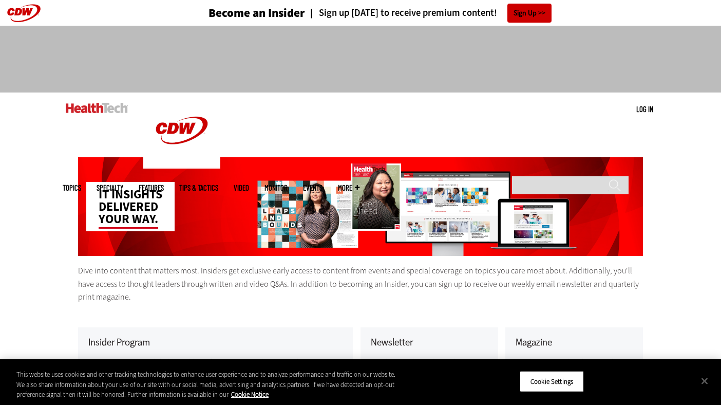  Describe the element at coordinates (530, 13) in the screenshot. I see `a: Sign Up` at that location.